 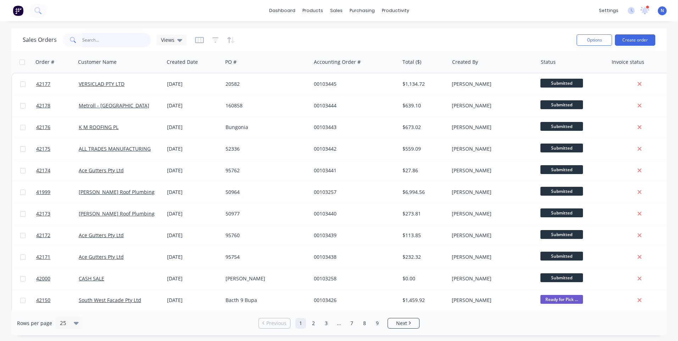 I want to click on span: Views, so click(x=168, y=40).